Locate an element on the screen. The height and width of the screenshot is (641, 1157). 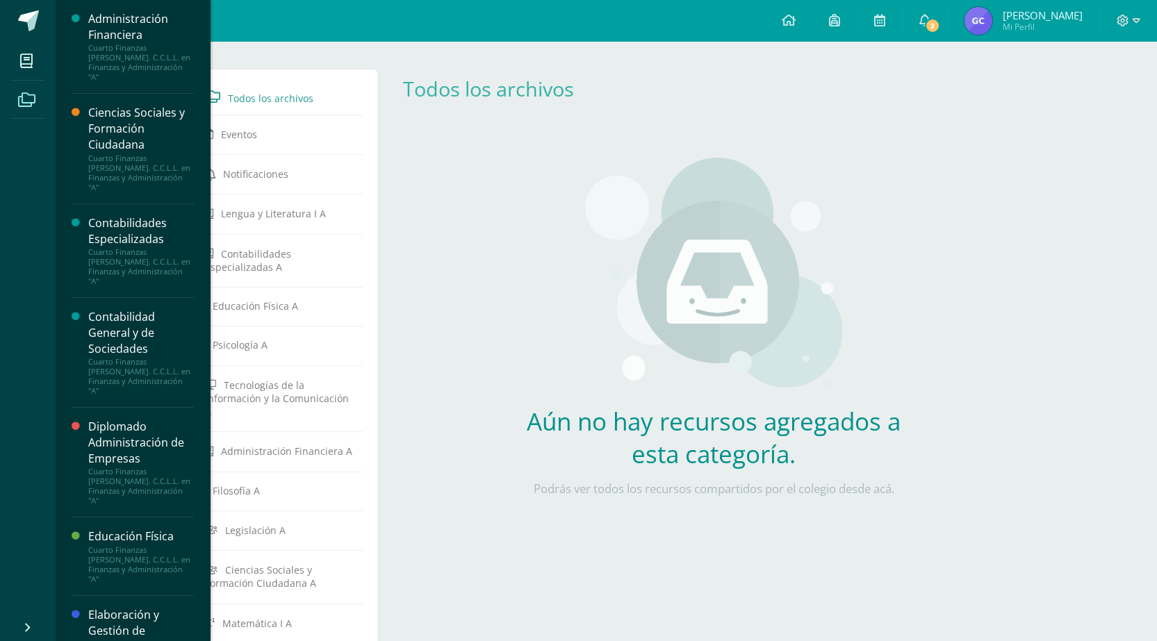
div: Todos los archivos is located at coordinates (499, 88).